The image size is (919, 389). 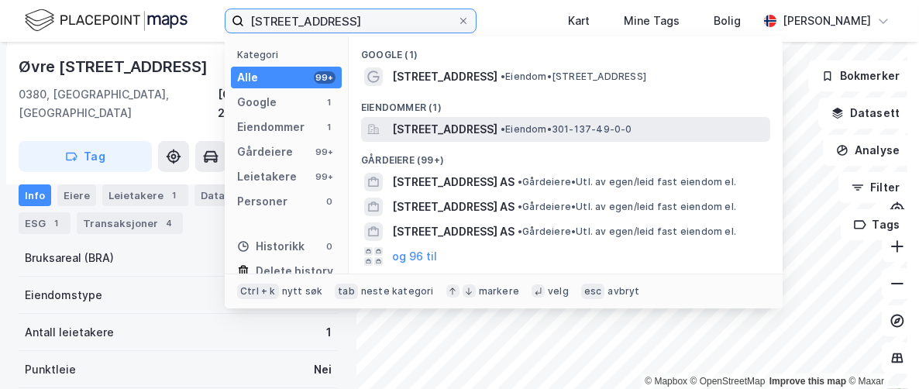 I want to click on div: Mine Tags, so click(x=651, y=21).